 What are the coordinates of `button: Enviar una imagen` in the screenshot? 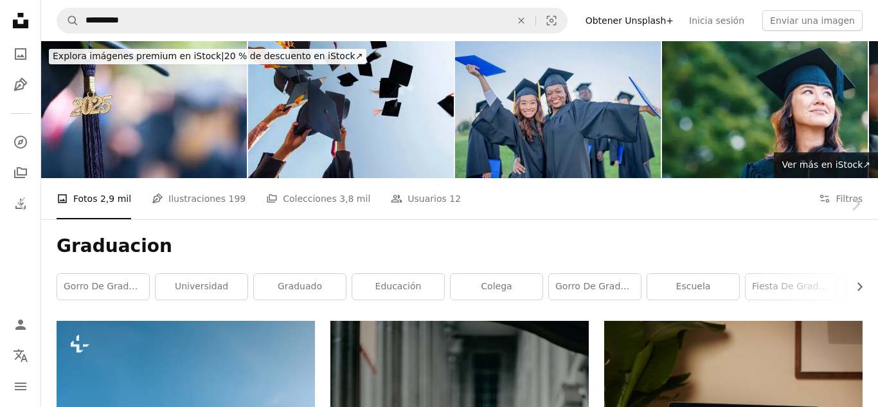 It's located at (812, 21).